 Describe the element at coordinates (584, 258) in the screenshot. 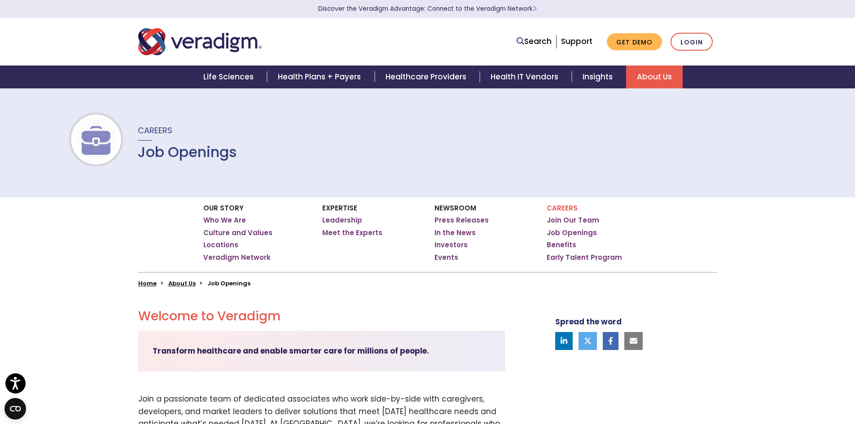

I see `a: Early Talent Program` at that location.